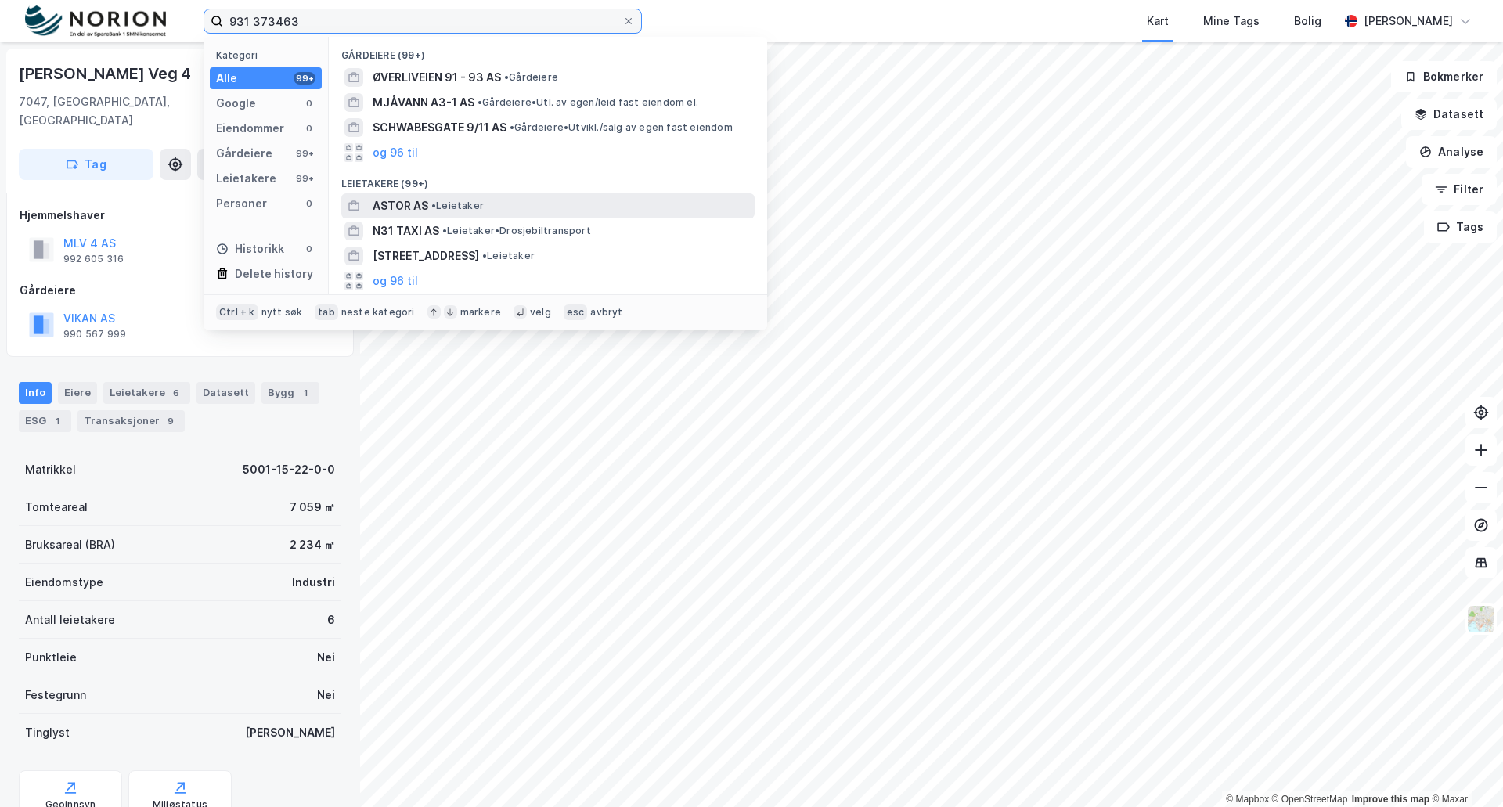 This screenshot has height=807, width=1503. Describe the element at coordinates (400, 206) in the screenshot. I see `span: ASTOR AS` at that location.